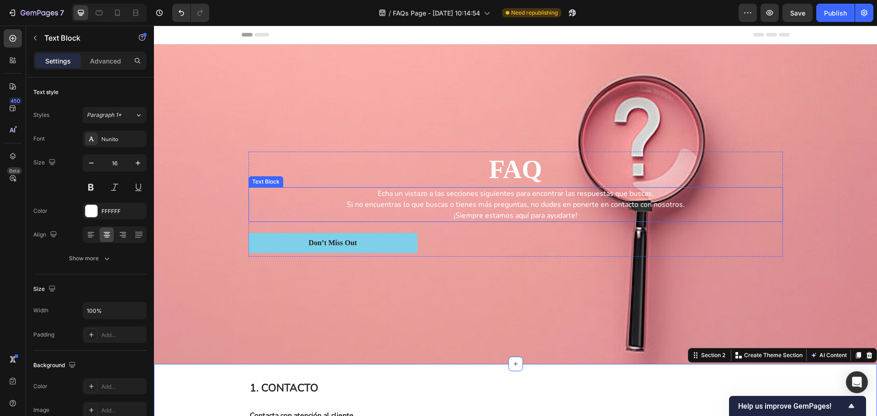 This screenshot has height=416, width=877. What do you see at coordinates (90, 259) in the screenshot?
I see `button: Show more` at bounding box center [90, 259].